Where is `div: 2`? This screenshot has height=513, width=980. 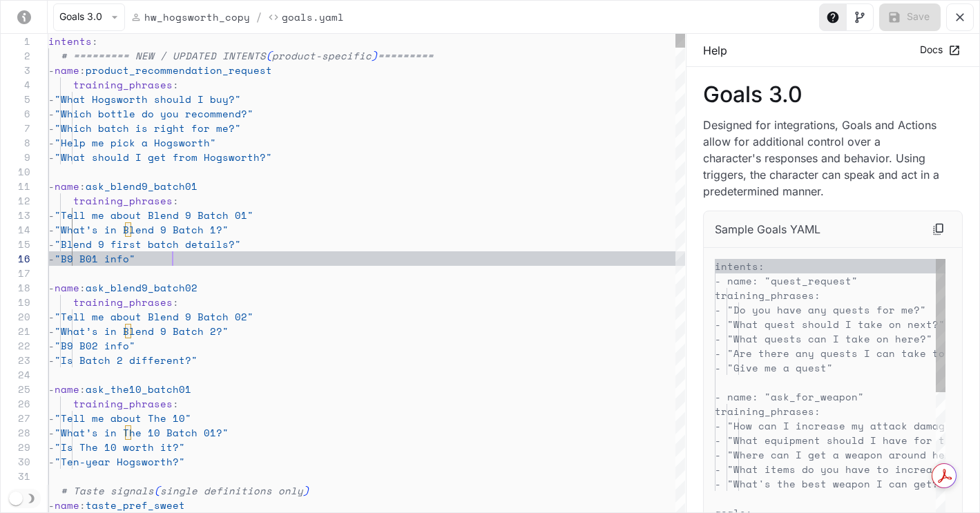 div: 2 is located at coordinates (15, 55).